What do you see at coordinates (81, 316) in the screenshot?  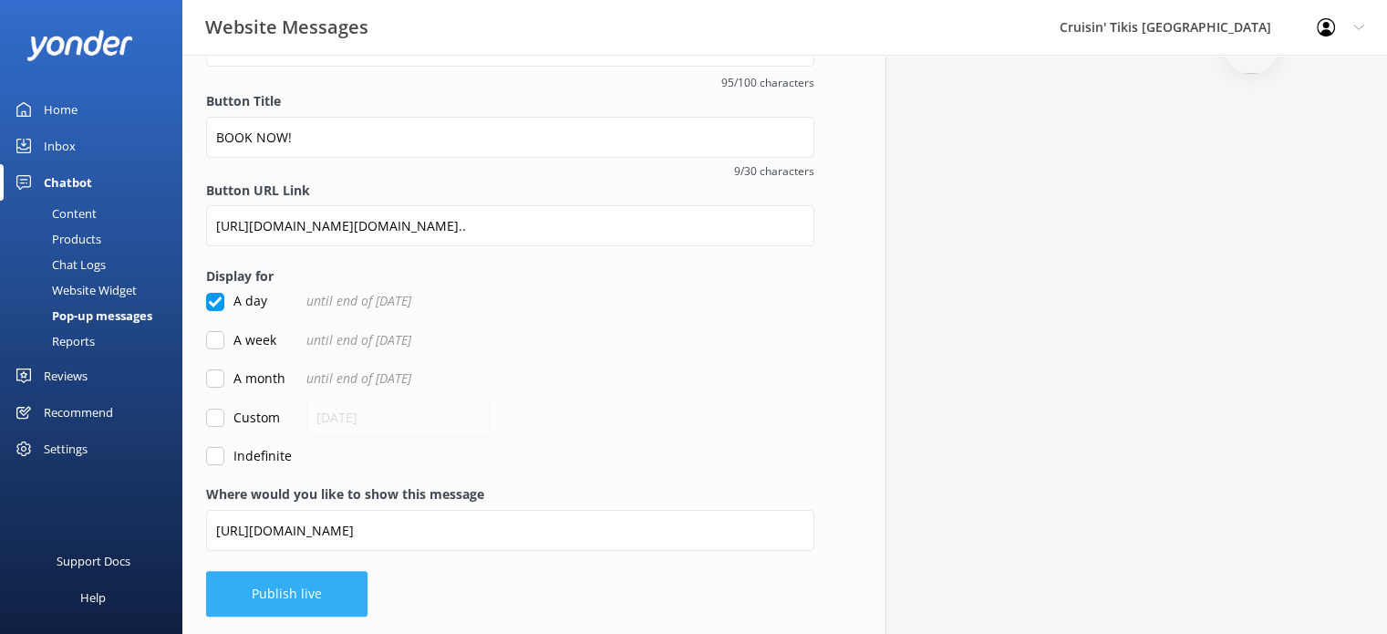 I see `div: Pop-up messages` at bounding box center [81, 316].